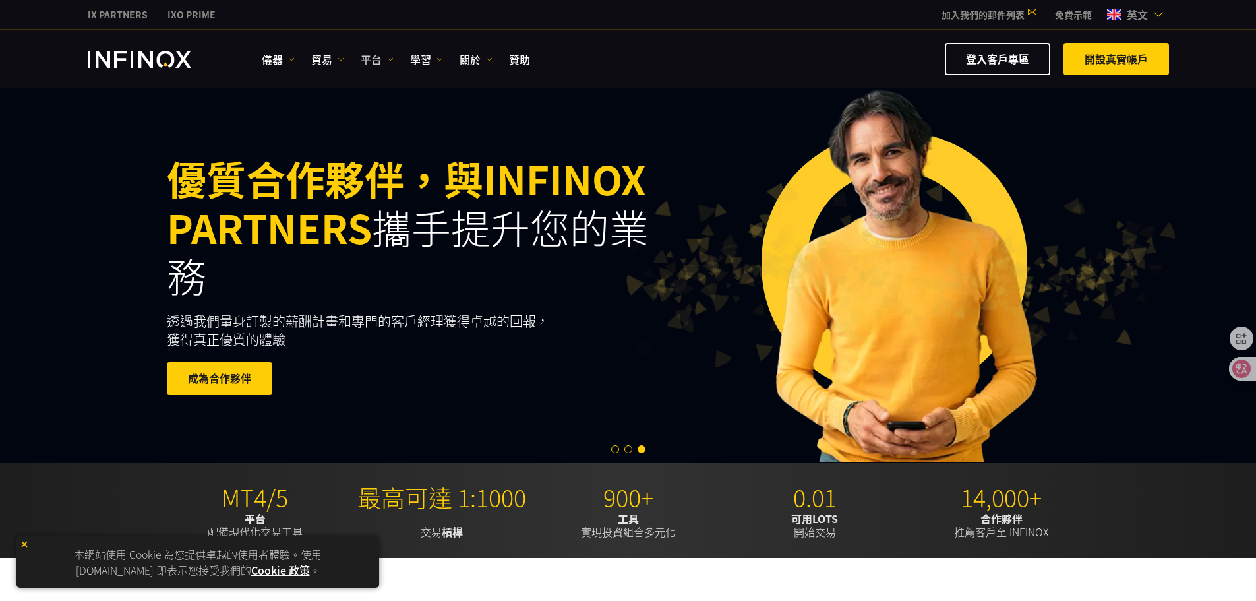 Image resolution: width=1256 pixels, height=601 pixels. Describe the element at coordinates (24, 544) in the screenshot. I see `img: 黃色關閉圖標` at that location.